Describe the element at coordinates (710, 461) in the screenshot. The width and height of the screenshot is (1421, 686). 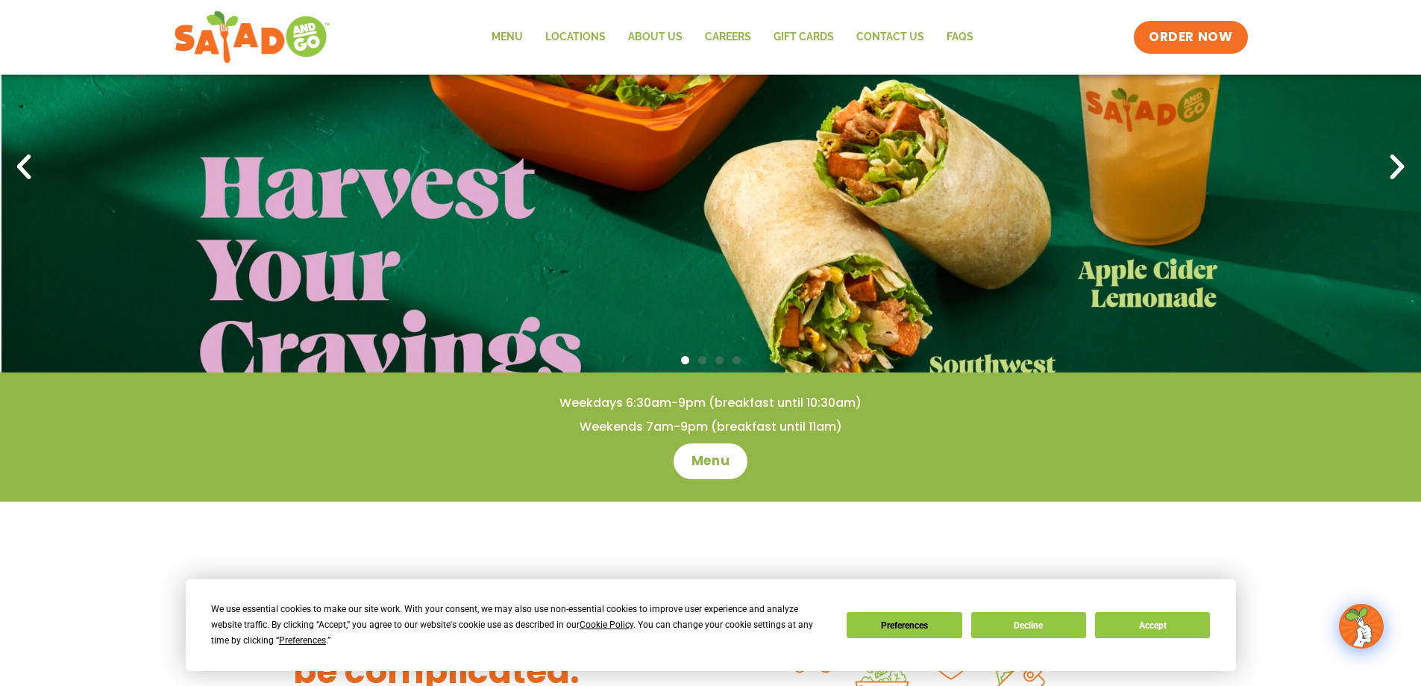
I see `span: Menu` at that location.